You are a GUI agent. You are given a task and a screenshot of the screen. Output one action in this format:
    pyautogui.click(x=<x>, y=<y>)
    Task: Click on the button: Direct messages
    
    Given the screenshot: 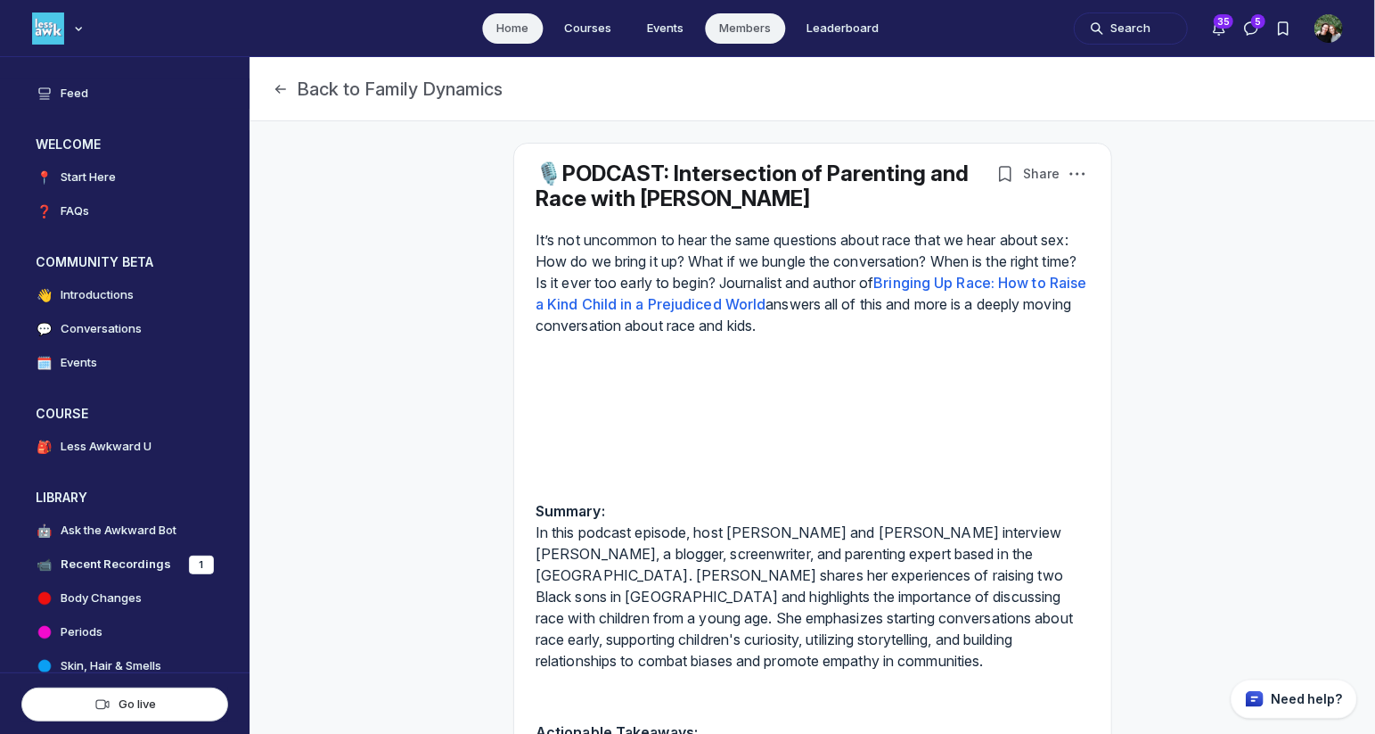 What is the action you would take?
    pyautogui.click(x=1251, y=29)
    